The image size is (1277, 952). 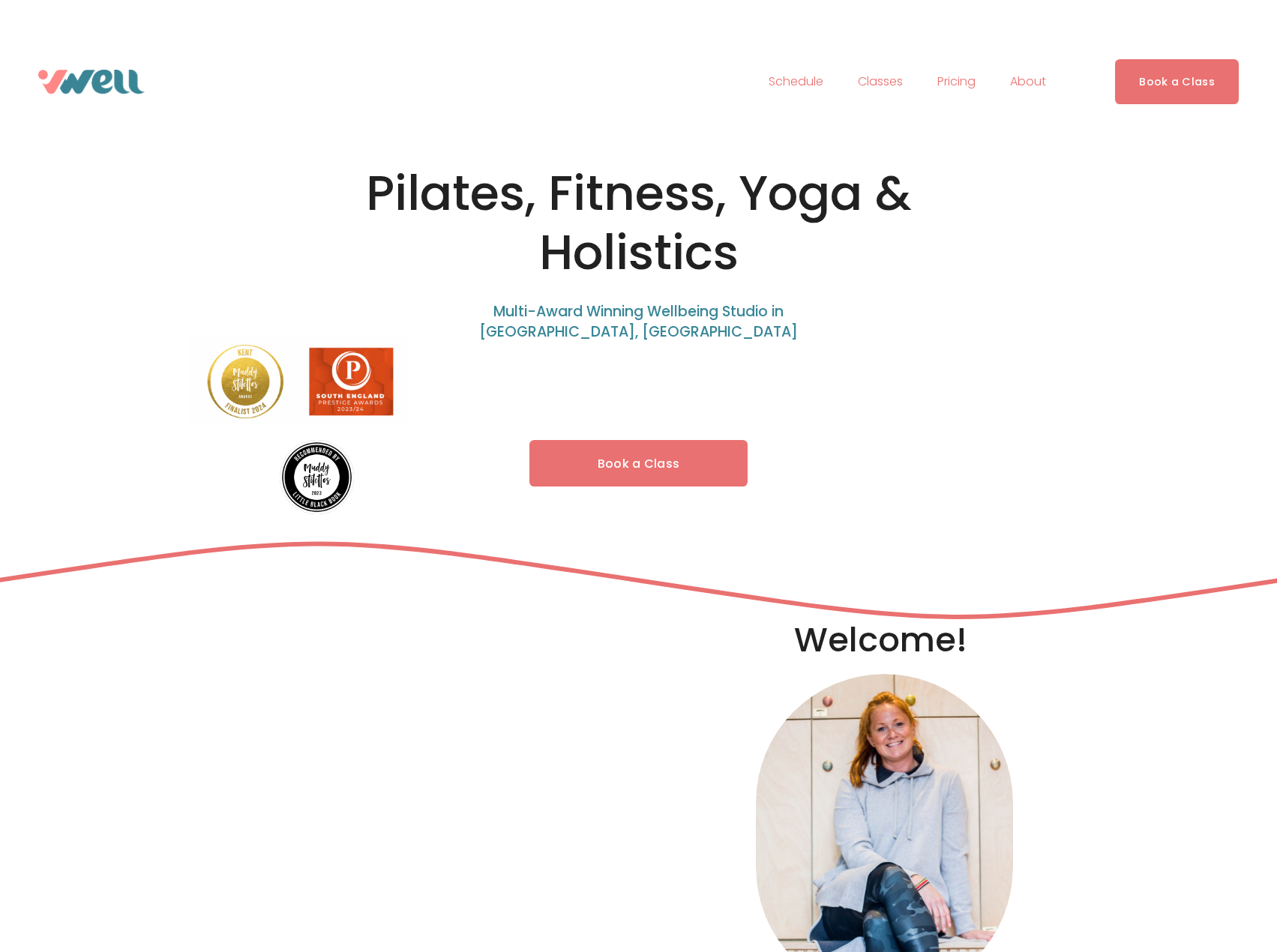 What do you see at coordinates (91, 82) in the screenshot?
I see `a: VWell` at bounding box center [91, 82].